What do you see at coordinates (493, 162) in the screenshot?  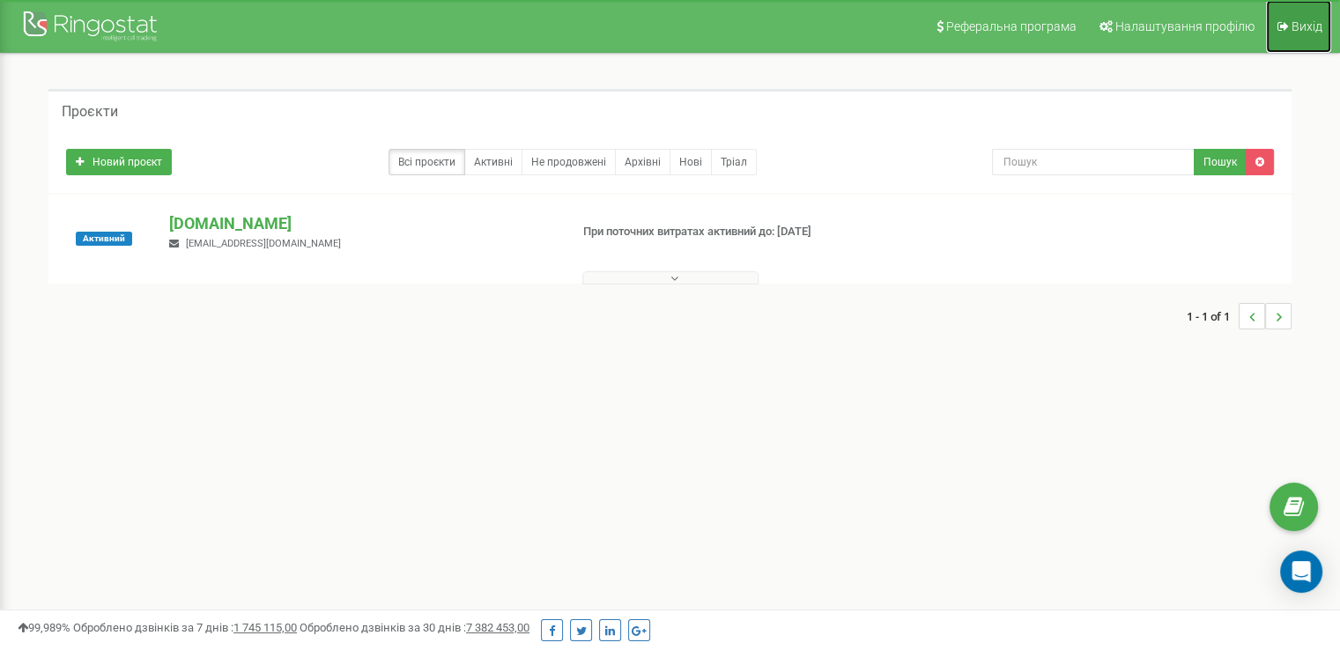 I see `a: Активні` at bounding box center [493, 162].